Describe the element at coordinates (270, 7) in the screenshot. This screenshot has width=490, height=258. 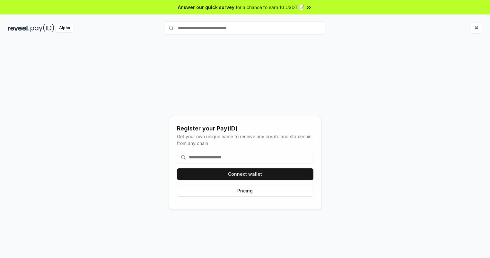
I see `span: for a chance to earn 10 USDT 📝` at that location.